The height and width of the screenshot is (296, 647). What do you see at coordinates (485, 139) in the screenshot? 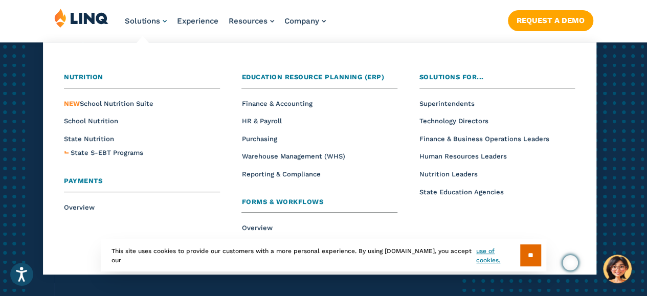
I see `a: Finance & Business Operations Leaders` at bounding box center [485, 139].